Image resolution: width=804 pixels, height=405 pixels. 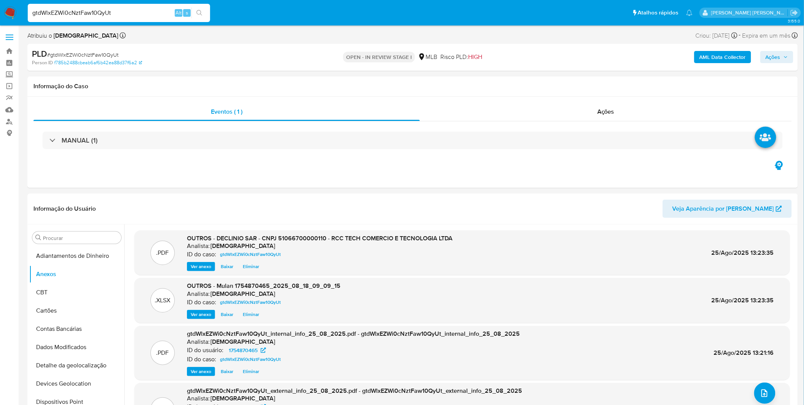 I want to click on input: Pesquise usuários ou casos..., so click(x=119, y=13).